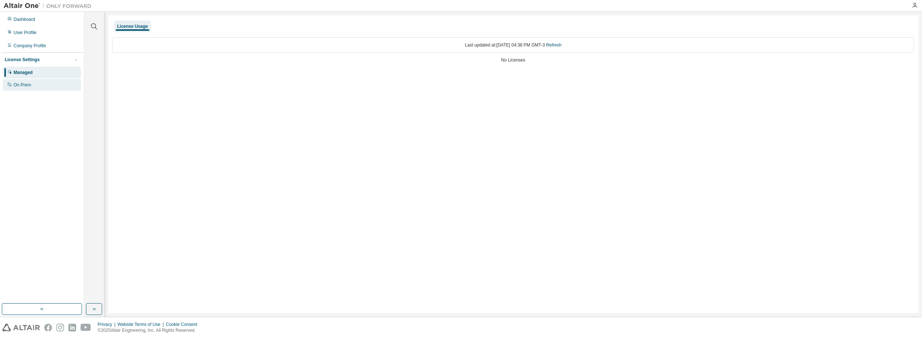 The height and width of the screenshot is (338, 922). Describe the element at coordinates (24, 19) in the screenshot. I see `div: Dashboard` at that location.